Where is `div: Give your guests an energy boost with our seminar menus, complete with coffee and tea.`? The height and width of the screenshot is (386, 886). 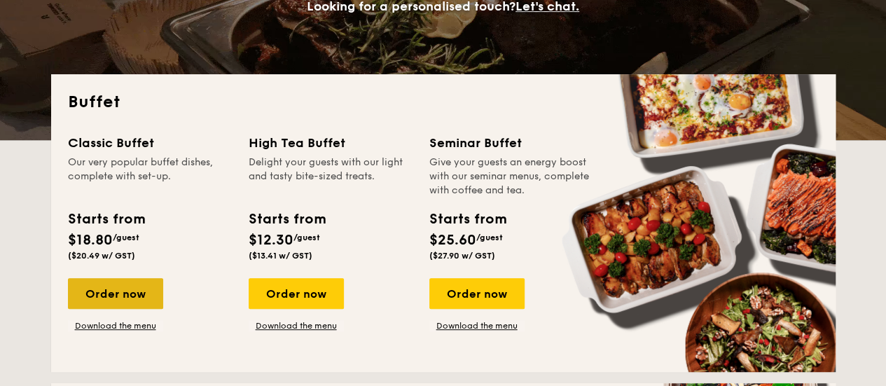 div: Give your guests an energy boost with our seminar menus, complete with coffee and tea. is located at coordinates (511, 176).